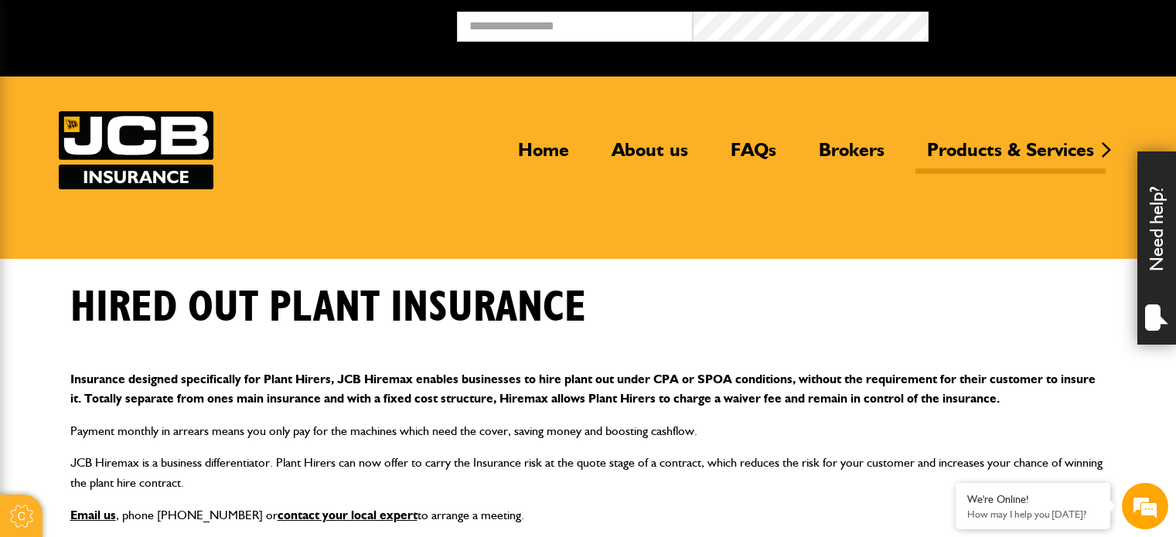 This screenshot has height=537, width=1176. Describe the element at coordinates (588, 472) in the screenshot. I see `p: JCB Hiremax is a business differentiator. Plant Hirers can now offer to carry the Insurance risk ...` at that location.